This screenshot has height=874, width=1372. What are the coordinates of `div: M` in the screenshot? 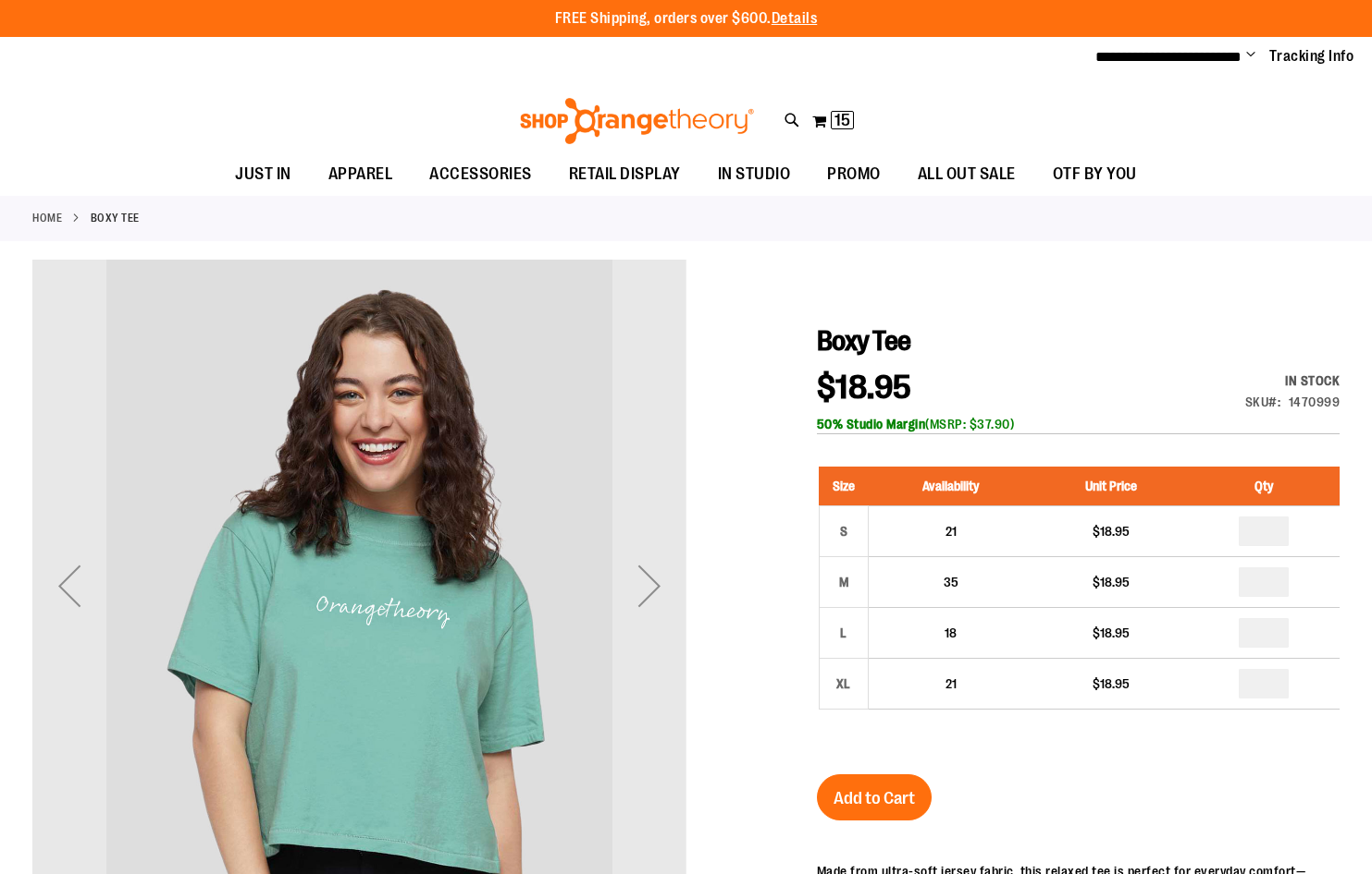 It's located at (843, 583).